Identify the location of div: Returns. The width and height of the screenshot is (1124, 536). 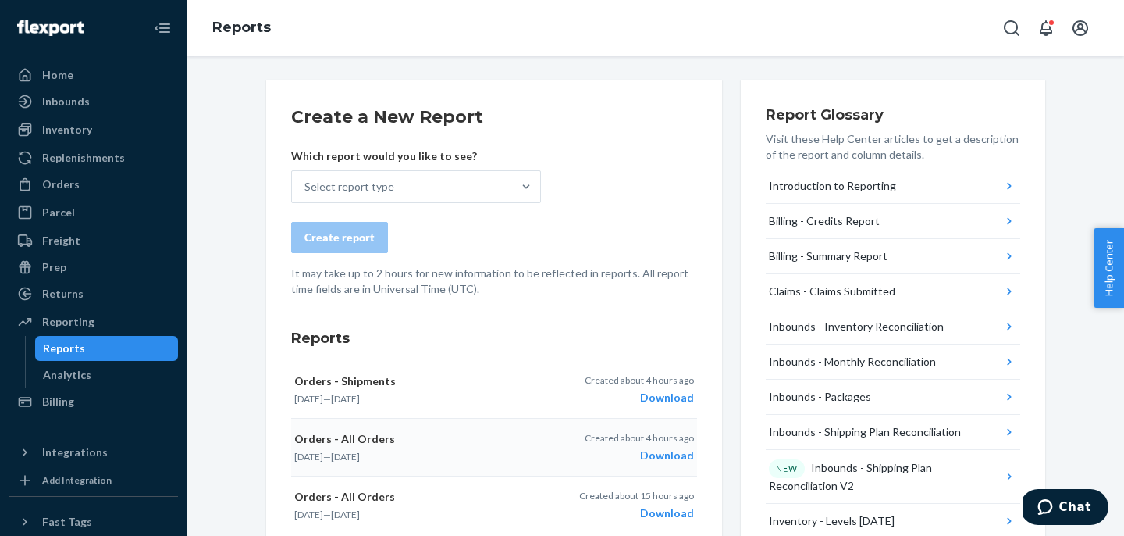
(62, 294).